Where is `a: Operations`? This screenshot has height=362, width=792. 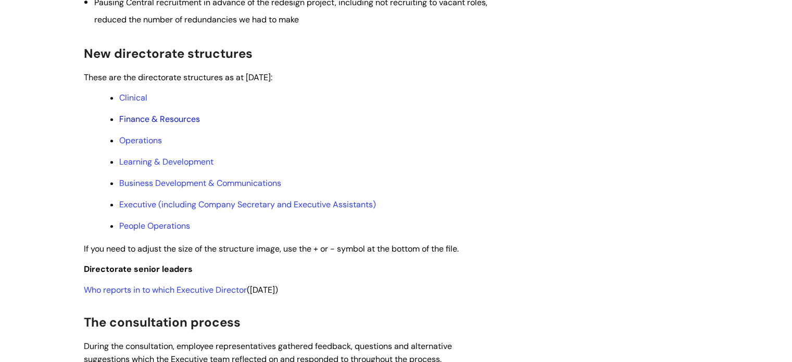 a: Operations is located at coordinates (141, 140).